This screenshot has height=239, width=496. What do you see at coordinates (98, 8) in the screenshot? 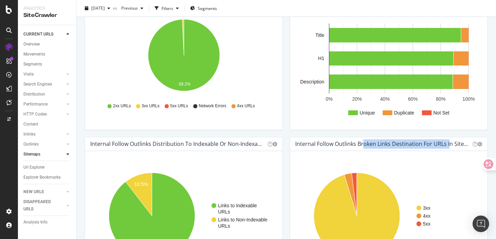
I see `span: 2025 Sep. 1st` at bounding box center [98, 8].